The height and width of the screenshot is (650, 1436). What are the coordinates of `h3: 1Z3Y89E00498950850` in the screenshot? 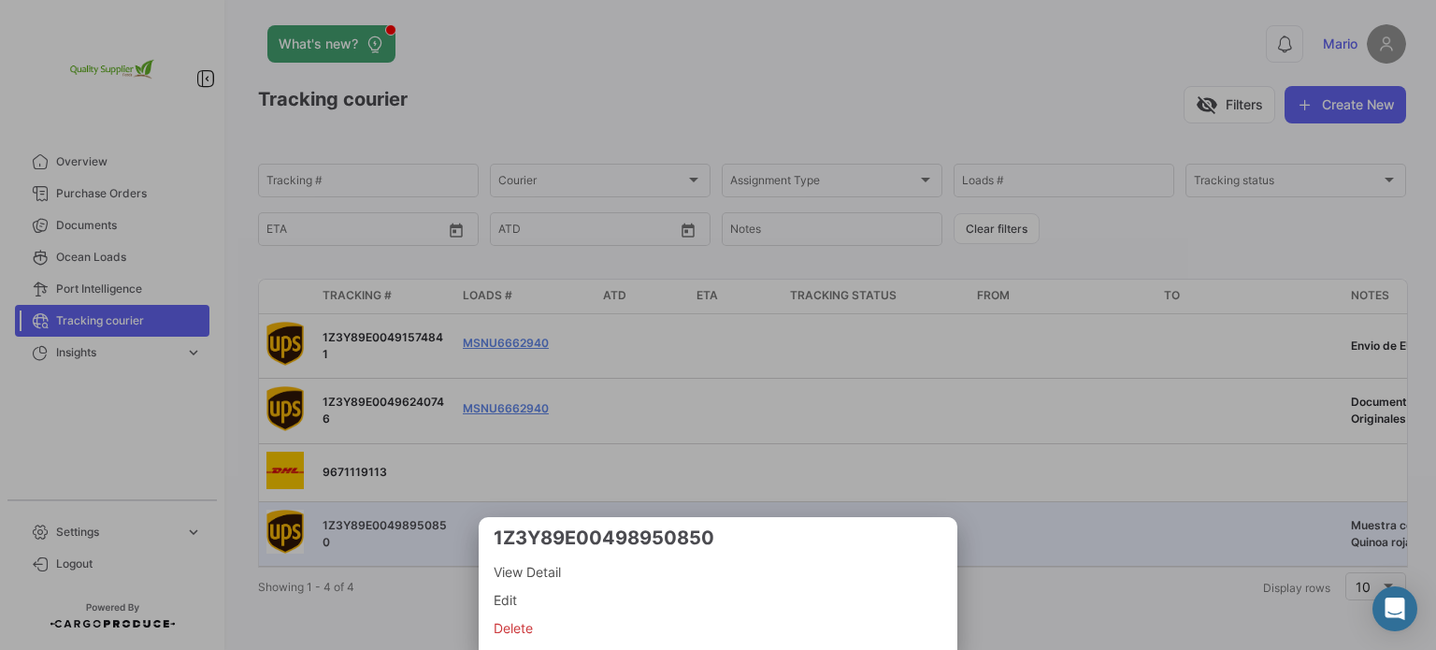 It's located at (718, 538).